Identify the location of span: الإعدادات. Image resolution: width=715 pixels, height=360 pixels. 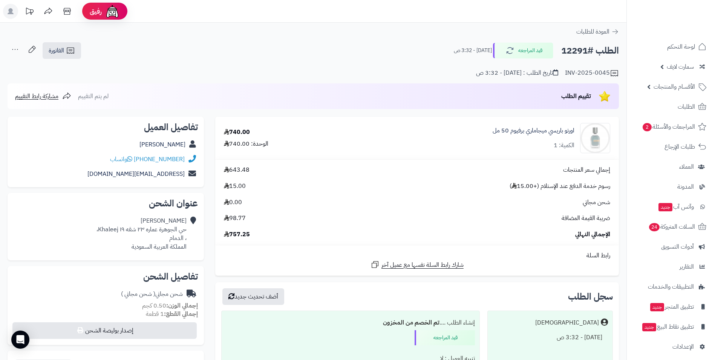
(683, 347).